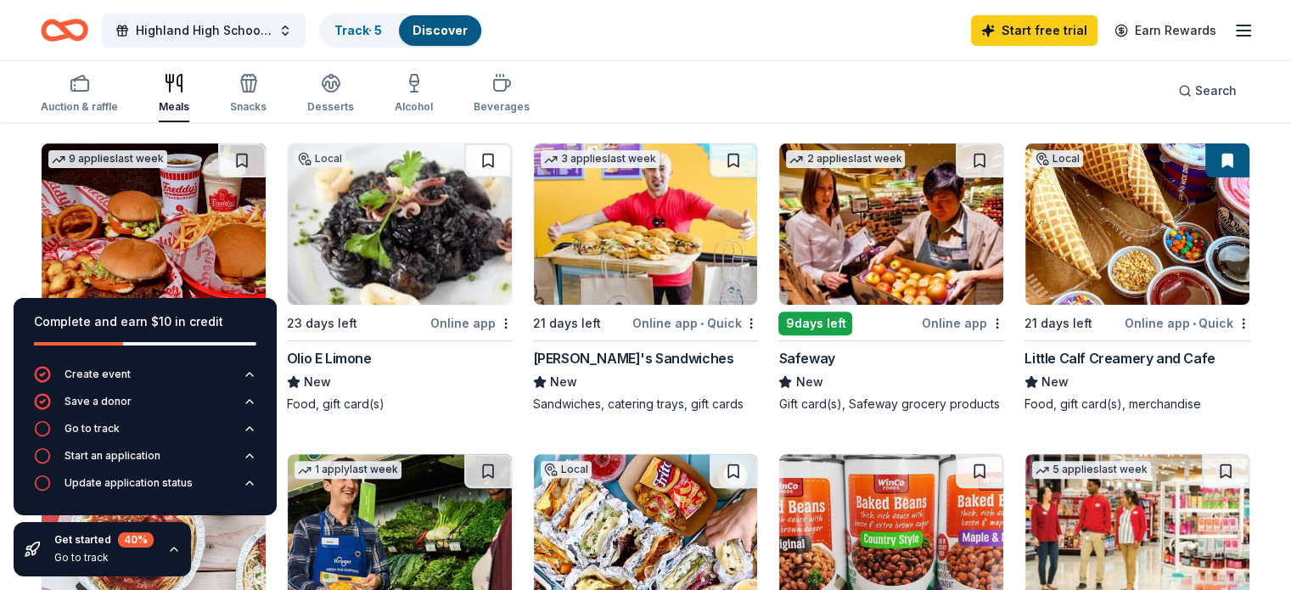  Describe the element at coordinates (136, 540) in the screenshot. I see `div: 40 %` at that location.